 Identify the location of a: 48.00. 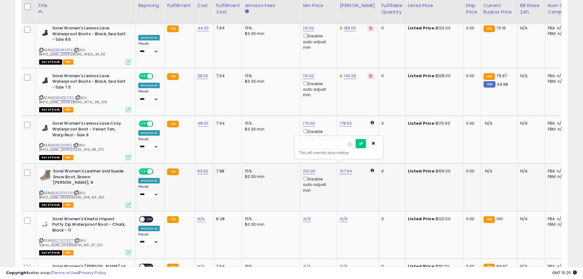
(203, 123).